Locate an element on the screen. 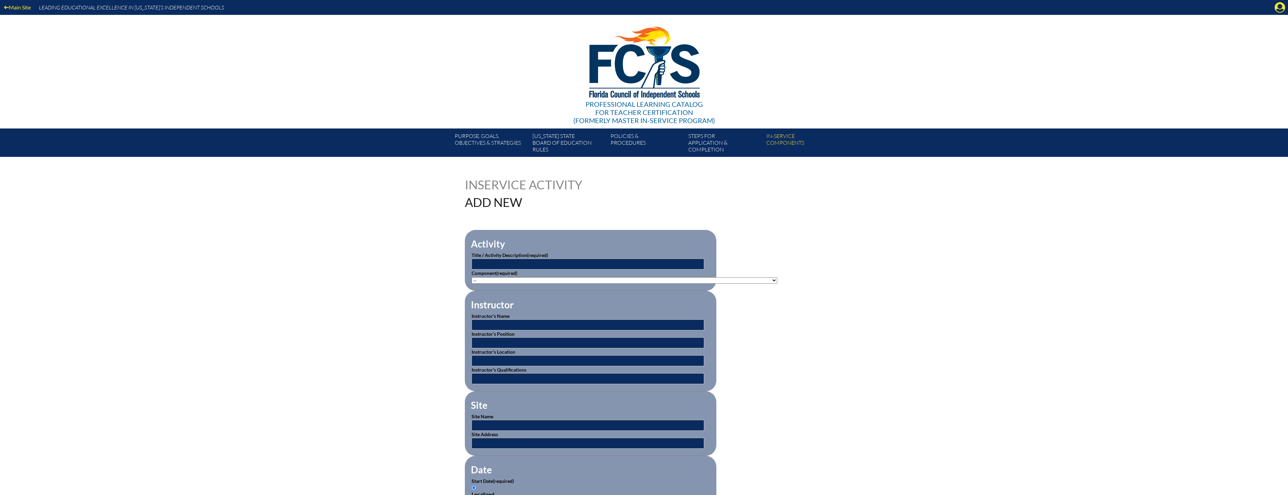 Image resolution: width=1288 pixels, height=495 pixels. label: Title / Activity Description is located at coordinates (510, 255).